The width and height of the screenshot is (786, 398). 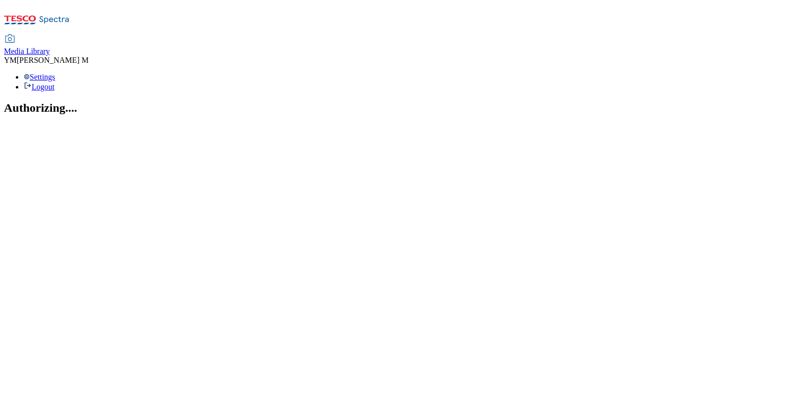 I want to click on a: Media Library, so click(x=27, y=45).